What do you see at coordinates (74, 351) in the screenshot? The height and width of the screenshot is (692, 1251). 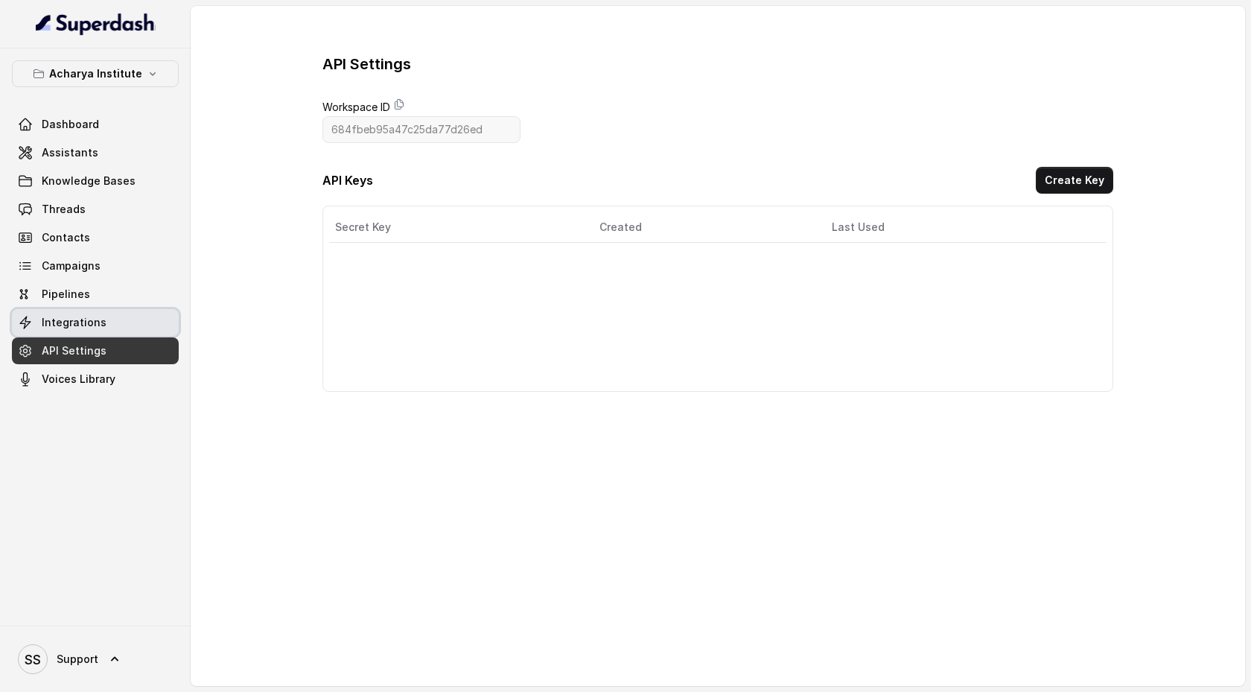 I see `span: API Settings` at bounding box center [74, 351].